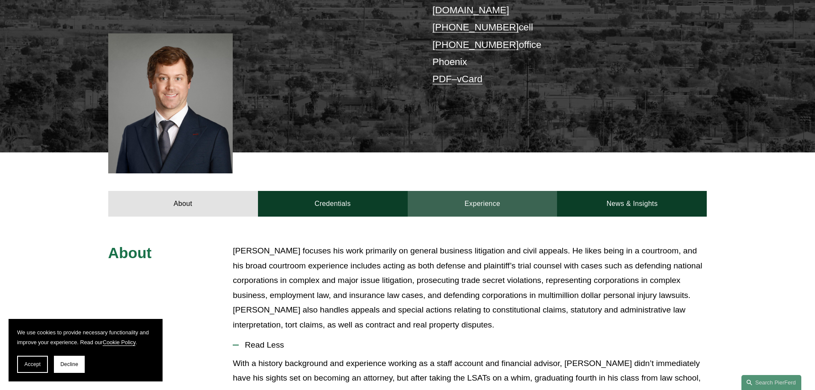 This screenshot has height=390, width=815. Describe the element at coordinates (772, 382) in the screenshot. I see `a: Search this site` at that location.